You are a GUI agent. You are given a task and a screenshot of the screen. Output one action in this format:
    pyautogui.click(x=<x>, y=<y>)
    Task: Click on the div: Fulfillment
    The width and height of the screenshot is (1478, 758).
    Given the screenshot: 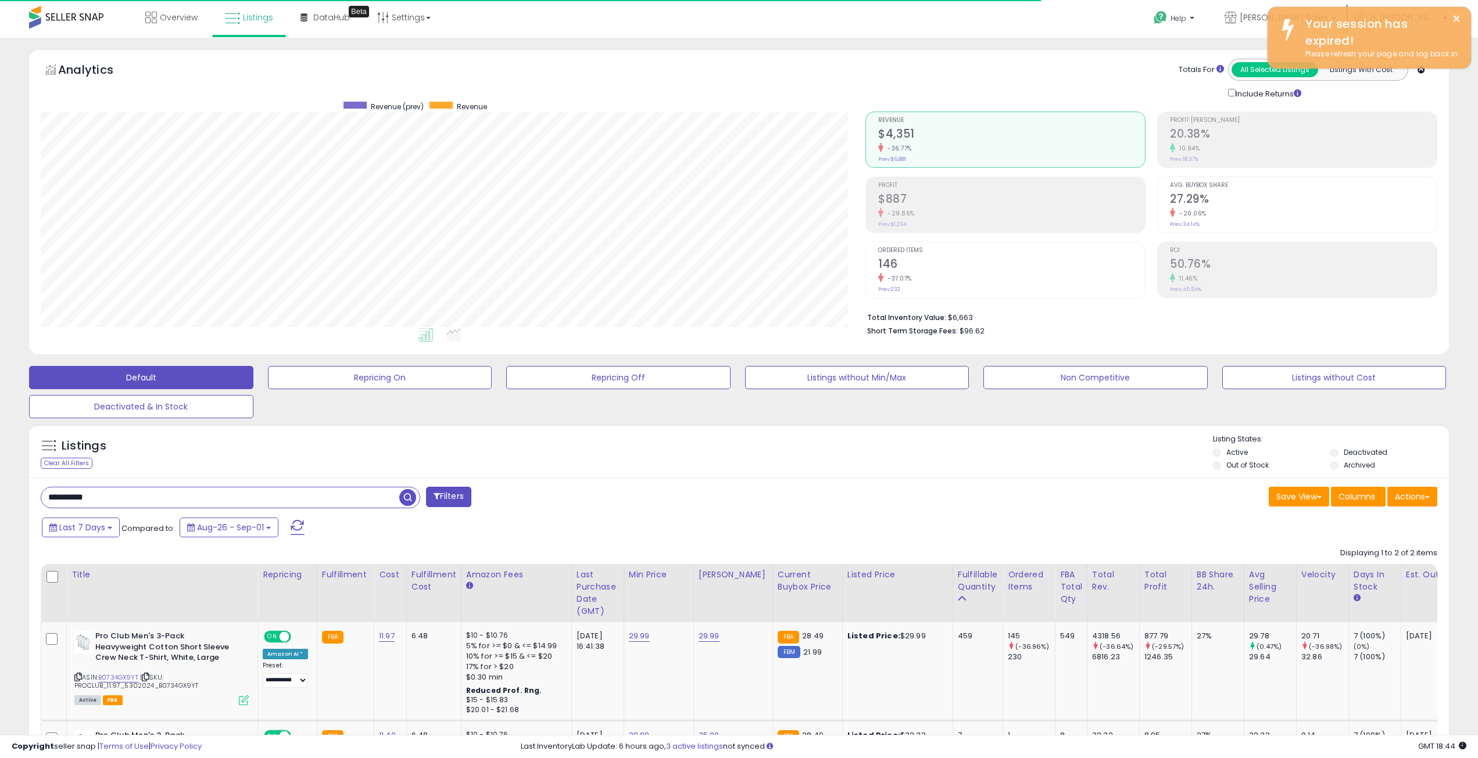 What is the action you would take?
    pyautogui.click(x=345, y=575)
    